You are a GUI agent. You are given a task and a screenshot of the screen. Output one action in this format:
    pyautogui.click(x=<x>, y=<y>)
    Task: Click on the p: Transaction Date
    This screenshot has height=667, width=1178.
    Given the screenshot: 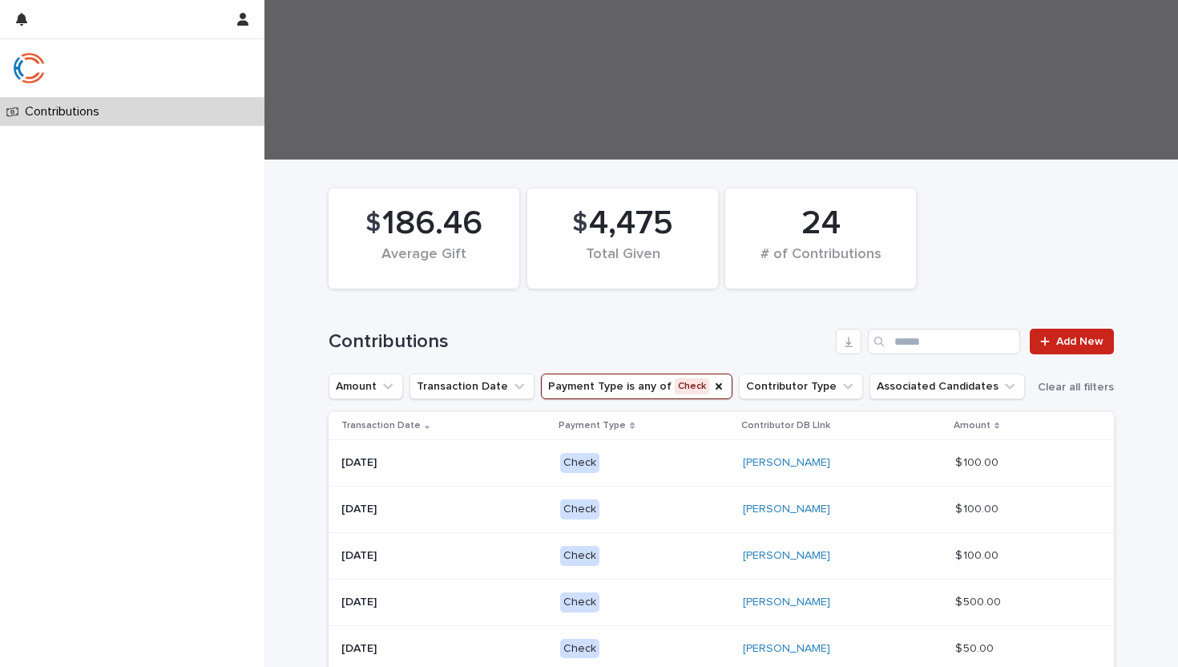 What is the action you would take?
    pyautogui.click(x=381, y=425)
    